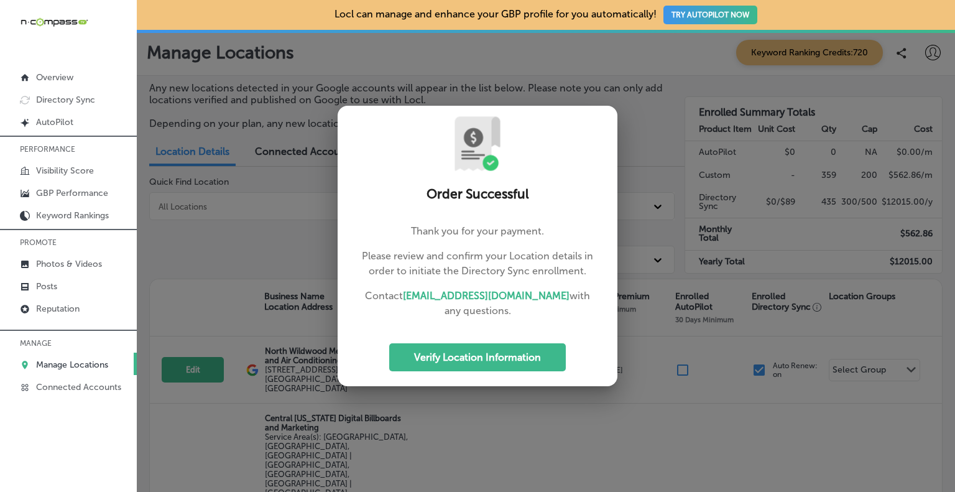 The image size is (955, 492). Describe the element at coordinates (78, 387) in the screenshot. I see `p: Connected Accounts` at that location.